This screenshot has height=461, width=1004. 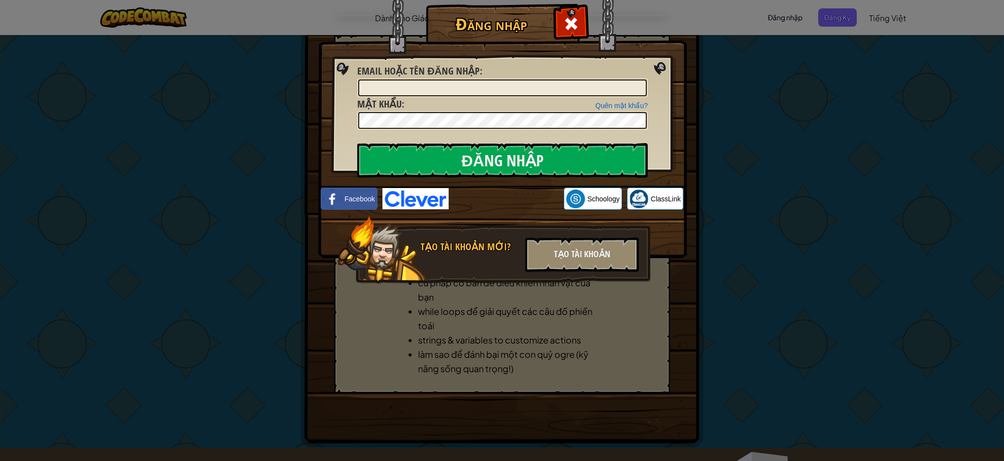 I want to click on span: Email hoặc tên đăng nhập, so click(x=418, y=71).